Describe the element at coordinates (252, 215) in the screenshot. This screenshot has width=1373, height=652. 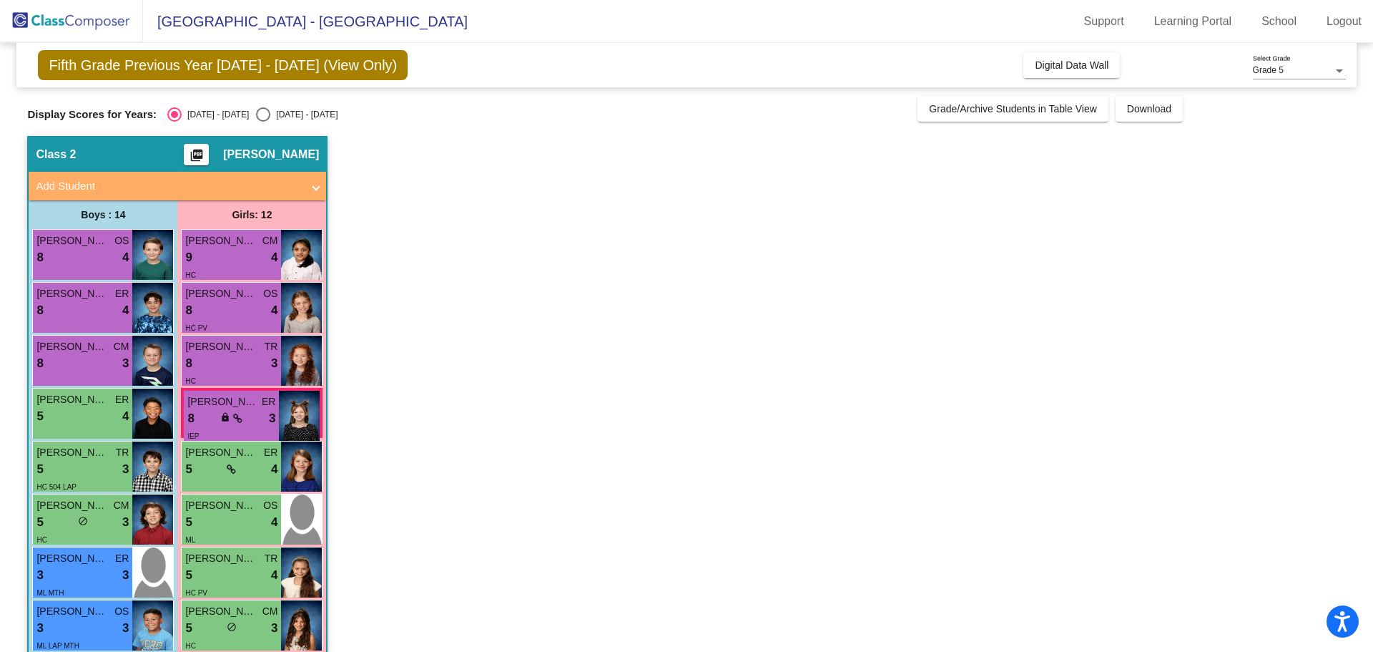
I see `div: Girls: 12` at that location.